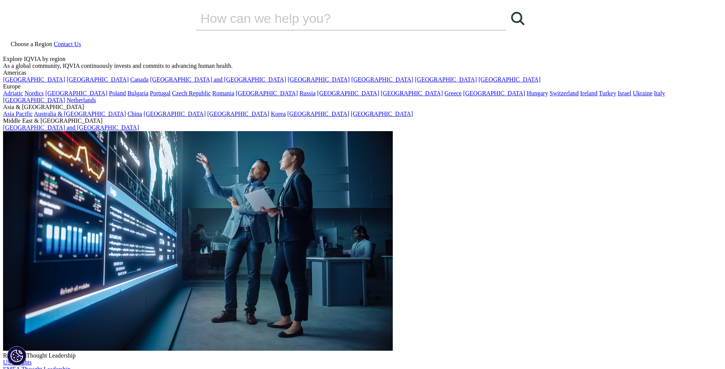 This screenshot has height=369, width=725. Describe the element at coordinates (538, 93) in the screenshot. I see `a: Hungary` at that location.